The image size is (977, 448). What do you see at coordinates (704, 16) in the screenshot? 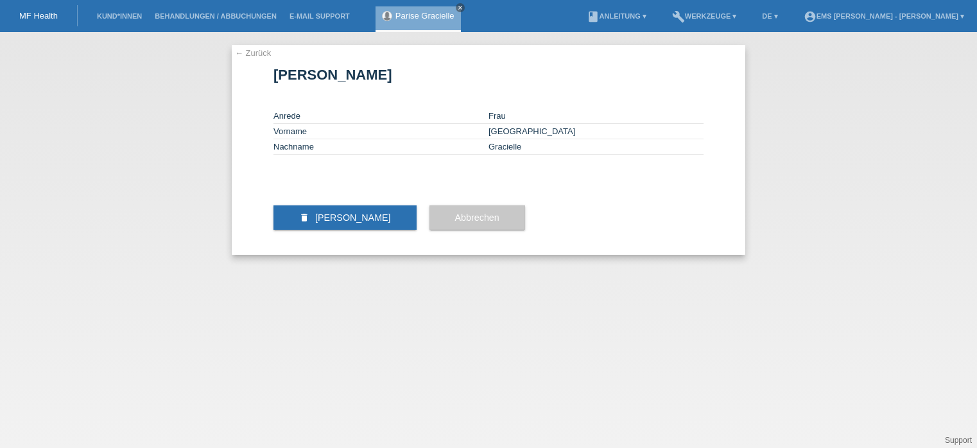
I see `a: buildWerkzeuge ▾` at bounding box center [704, 16].